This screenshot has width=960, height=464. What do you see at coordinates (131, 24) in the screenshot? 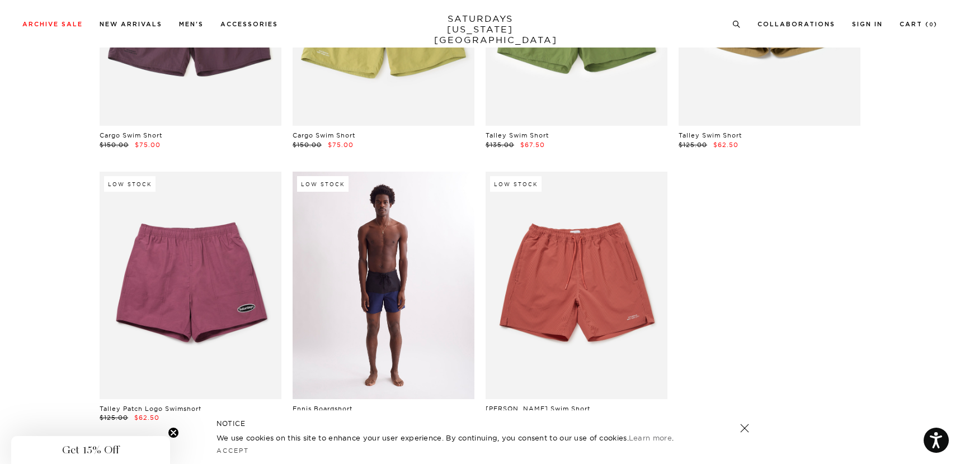
I see `a: New Arrivals` at bounding box center [131, 24].